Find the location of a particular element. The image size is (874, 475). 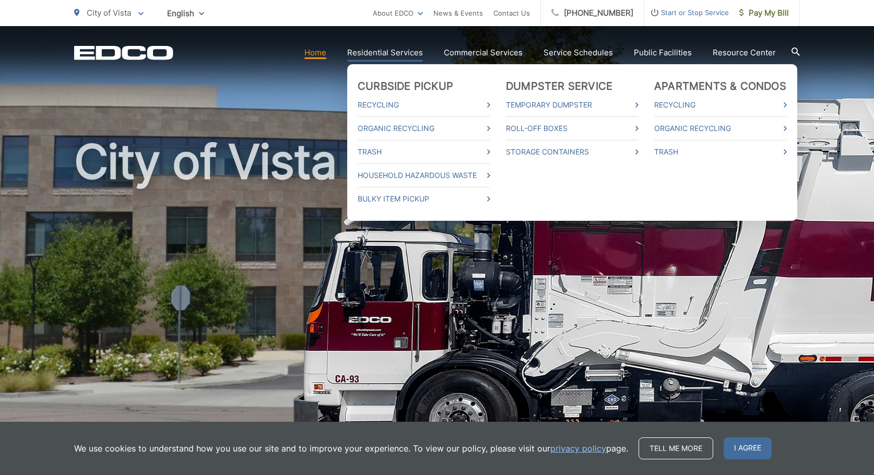

h1: City of Vista is located at coordinates (437, 301).